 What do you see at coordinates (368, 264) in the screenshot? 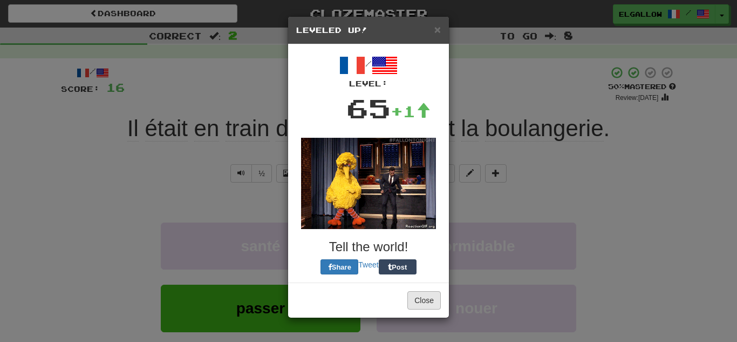
I see `a: Tweet` at bounding box center [368, 264].